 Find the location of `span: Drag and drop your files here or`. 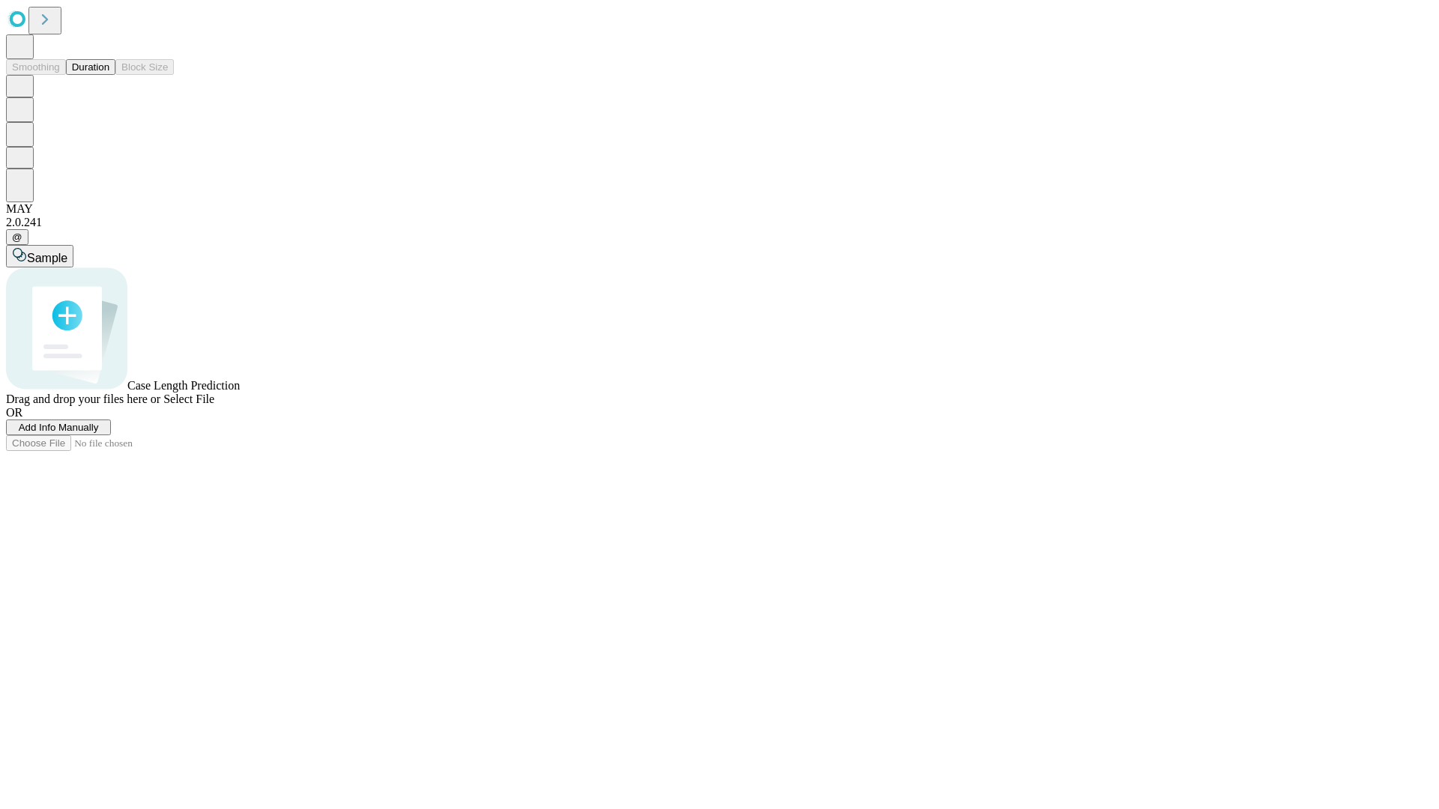

span: Drag and drop your files here or is located at coordinates (83, 399).